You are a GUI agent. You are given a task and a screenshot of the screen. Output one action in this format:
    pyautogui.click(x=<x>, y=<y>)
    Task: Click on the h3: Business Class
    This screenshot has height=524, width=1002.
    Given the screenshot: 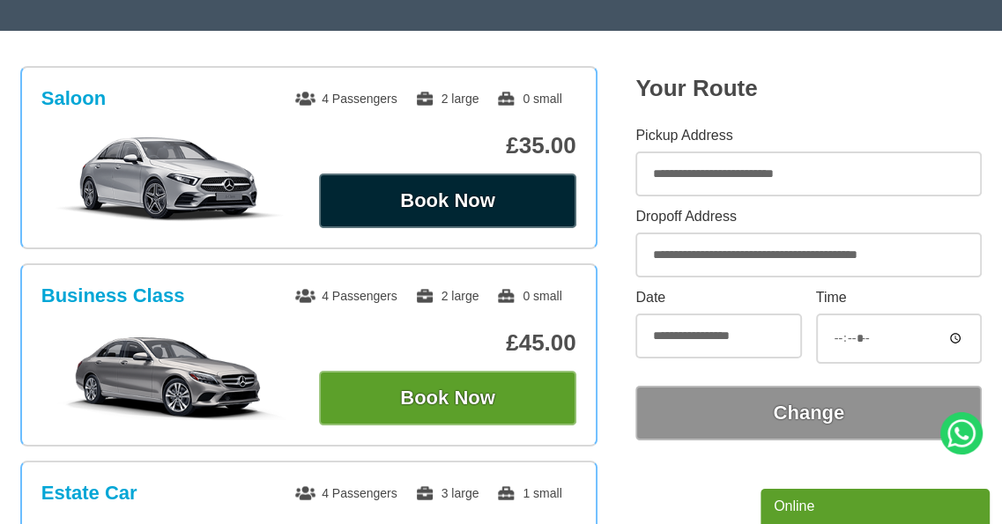 What is the action you would take?
    pyautogui.click(x=113, y=296)
    